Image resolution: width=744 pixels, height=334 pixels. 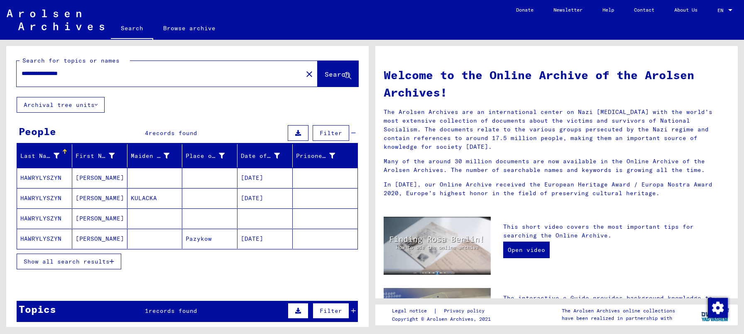 What do you see at coordinates (556, 84) in the screenshot?
I see `h1: Welcome to the Online Archive of the Arolsen Archives!` at bounding box center [556, 84].